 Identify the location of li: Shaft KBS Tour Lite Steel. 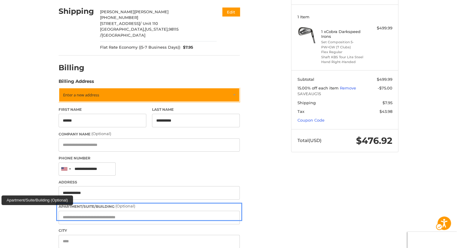
(344, 57).